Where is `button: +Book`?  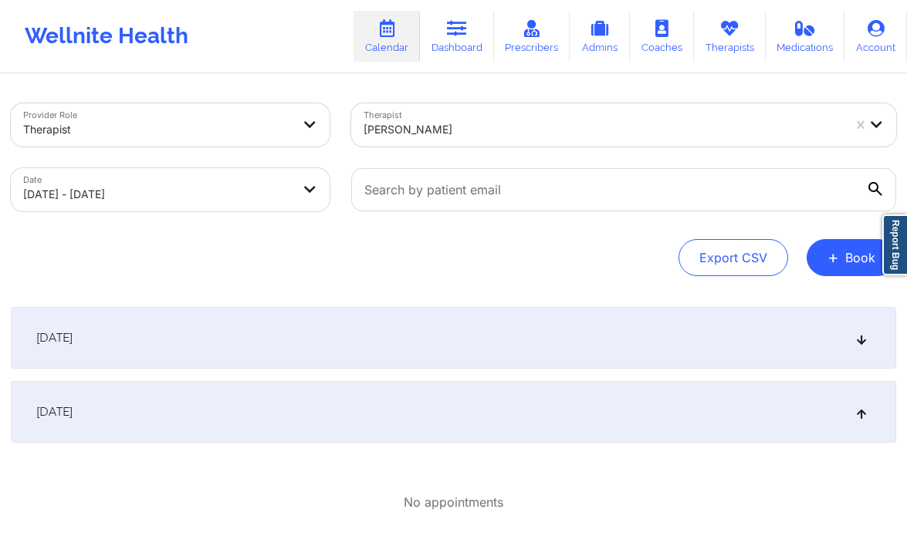
button: +Book is located at coordinates (851, 258).